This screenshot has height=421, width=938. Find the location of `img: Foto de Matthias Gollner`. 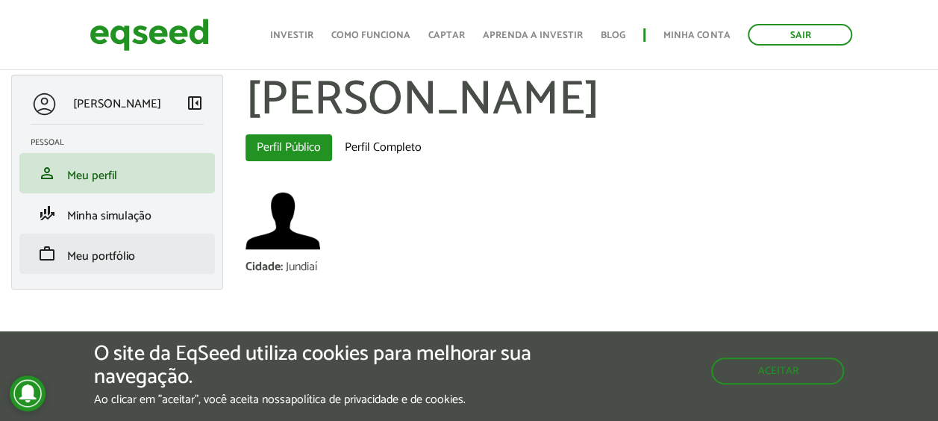

img: Foto de Matthias Gollner is located at coordinates (283, 221).